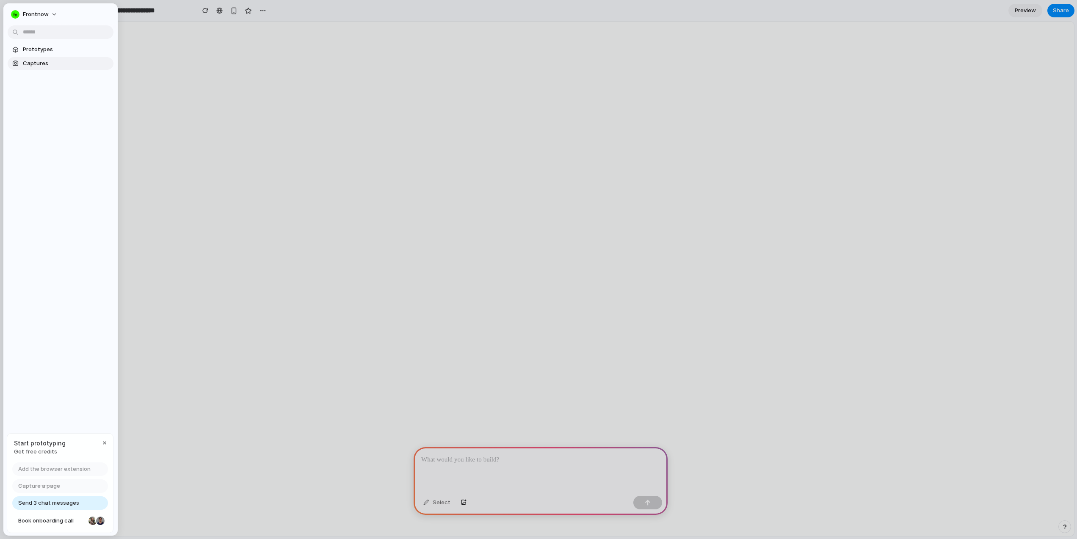 Image resolution: width=1077 pixels, height=539 pixels. Describe the element at coordinates (52, 521) in the screenshot. I see `span: Book onboarding call` at that location.